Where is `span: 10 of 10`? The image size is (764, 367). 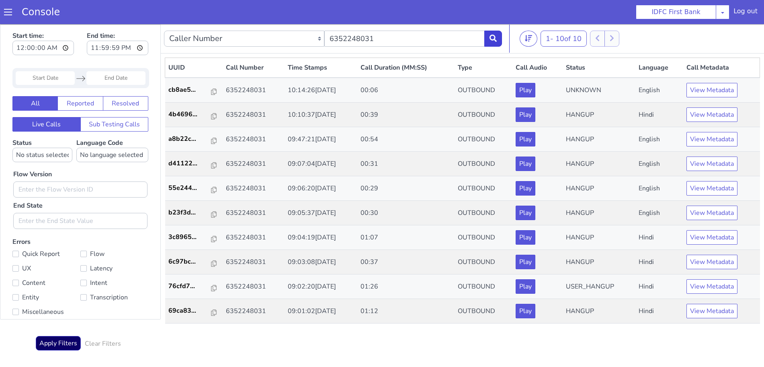
span: 10 of 10 is located at coordinates (568, 14).